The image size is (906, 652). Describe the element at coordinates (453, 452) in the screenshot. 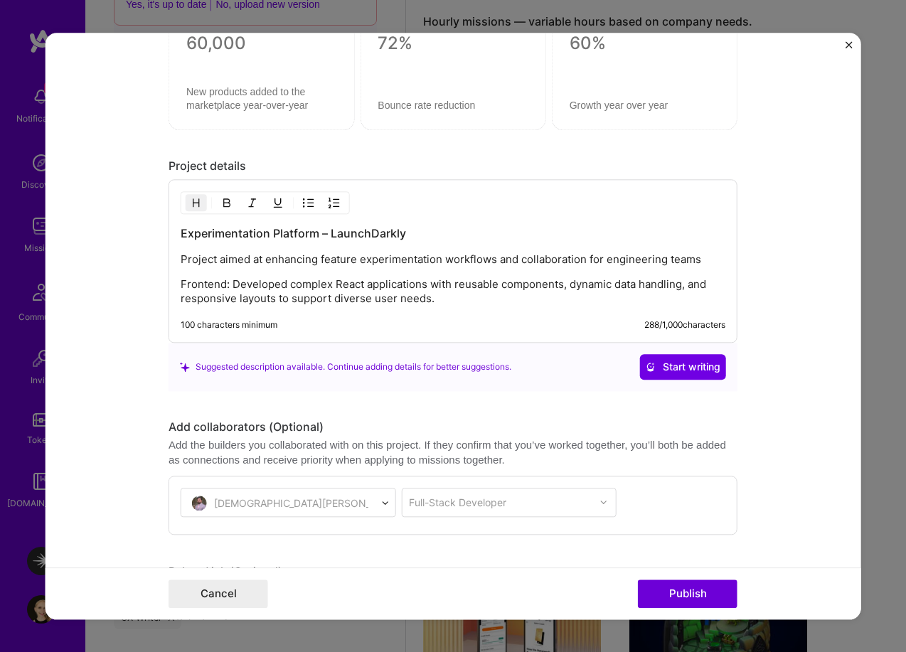

I see `div: Add the builders you collaborated with on this project. If they confirm that you’ve worked togeth...` at that location.